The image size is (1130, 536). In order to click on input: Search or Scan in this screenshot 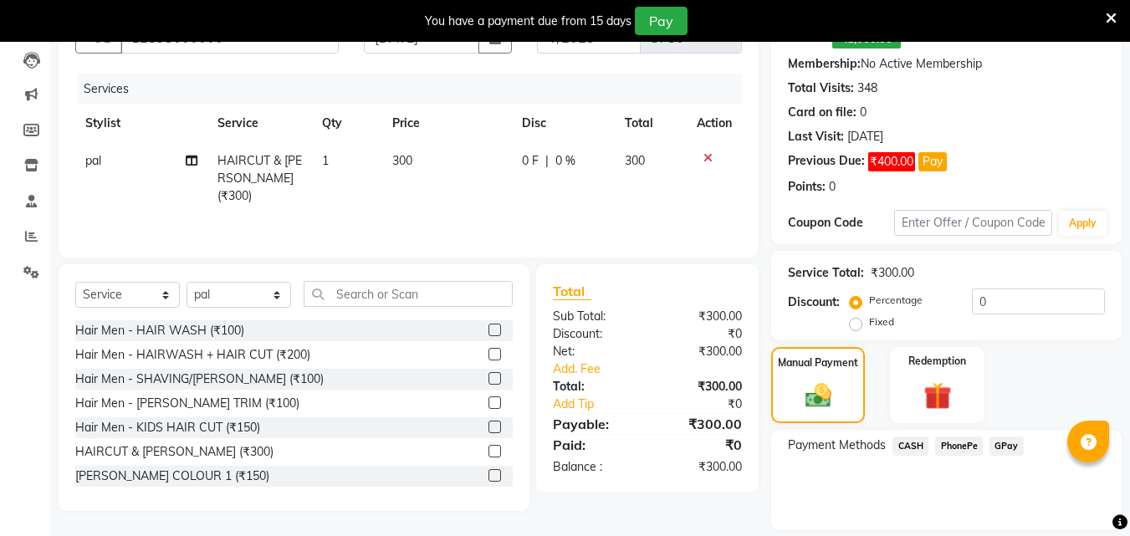, I will do `click(408, 294)`.